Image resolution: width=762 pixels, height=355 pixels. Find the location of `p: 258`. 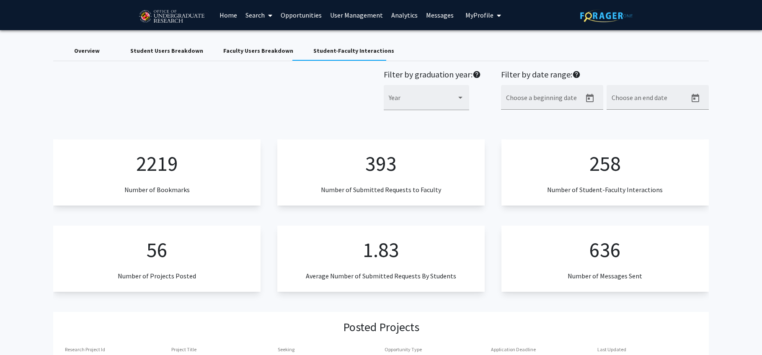

p: 258 is located at coordinates (605, 163).